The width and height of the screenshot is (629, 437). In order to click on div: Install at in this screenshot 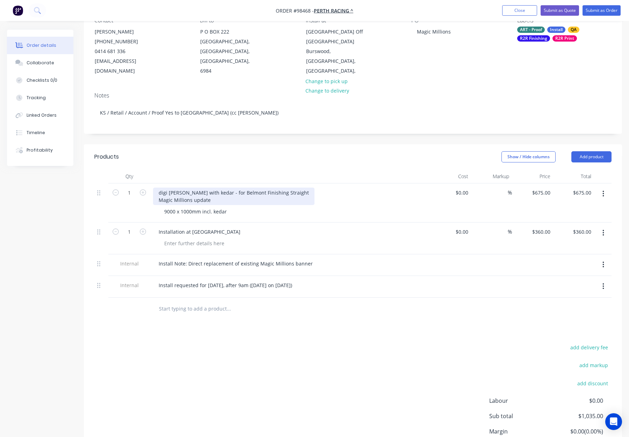, I will do `click(353, 20)`.